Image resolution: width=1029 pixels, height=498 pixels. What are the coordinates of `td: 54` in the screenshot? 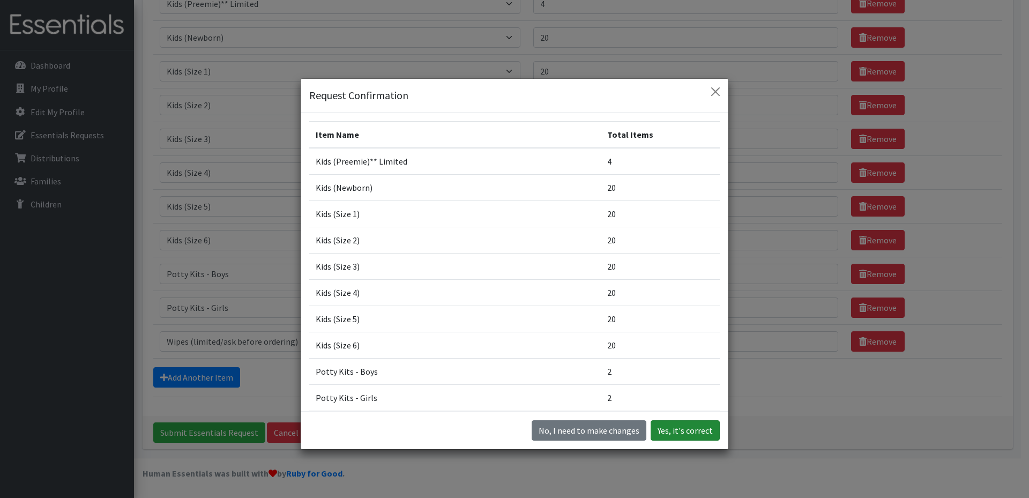 It's located at (660, 423).